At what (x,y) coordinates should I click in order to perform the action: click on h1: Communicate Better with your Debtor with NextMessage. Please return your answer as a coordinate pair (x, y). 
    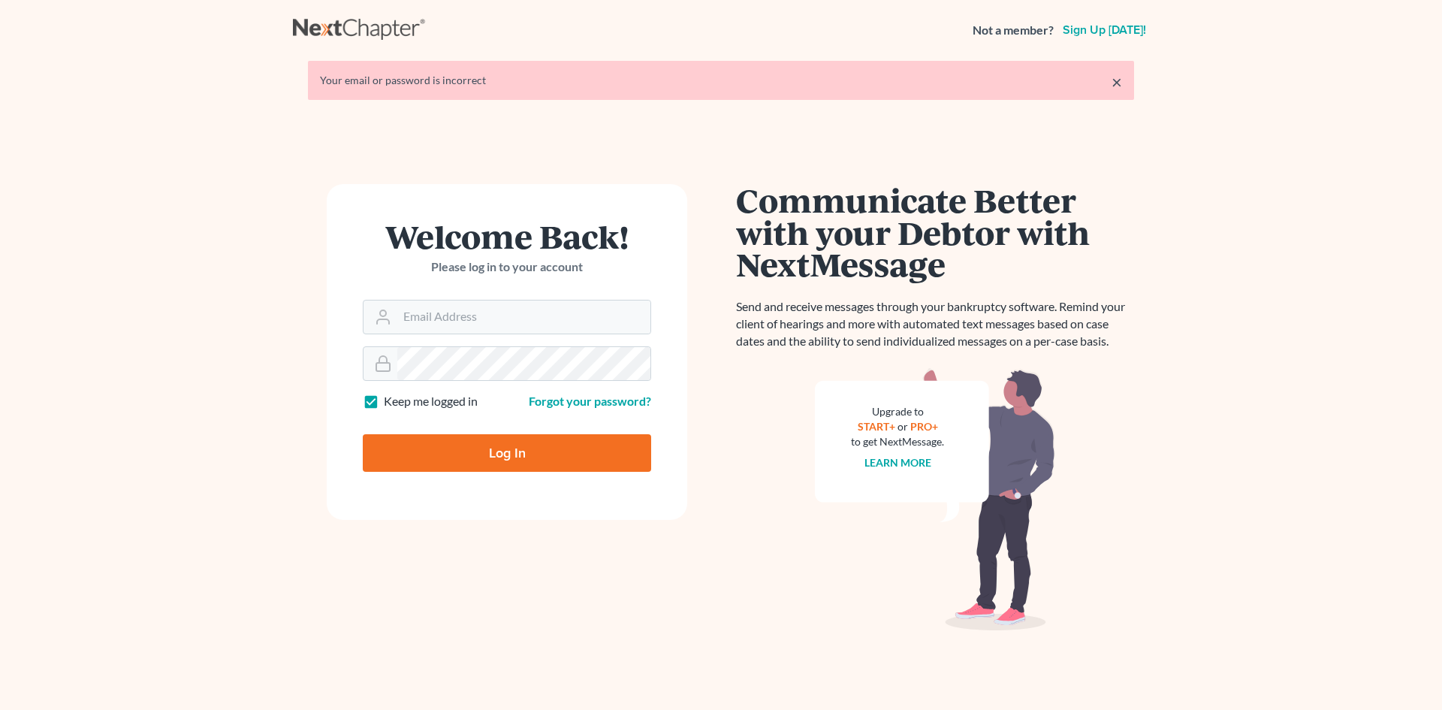
    Looking at the image, I should click on (935, 232).